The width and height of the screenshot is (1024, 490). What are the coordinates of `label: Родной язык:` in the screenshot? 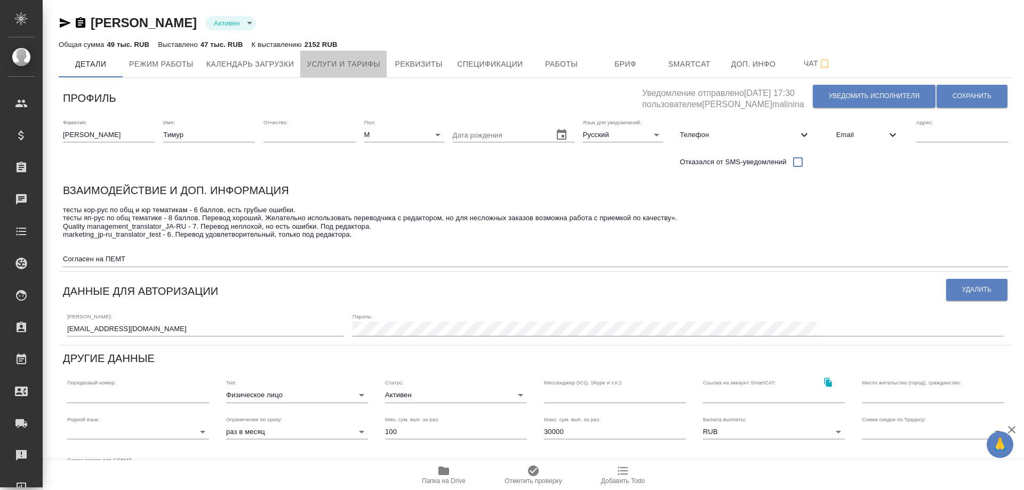 It's located at (83, 419).